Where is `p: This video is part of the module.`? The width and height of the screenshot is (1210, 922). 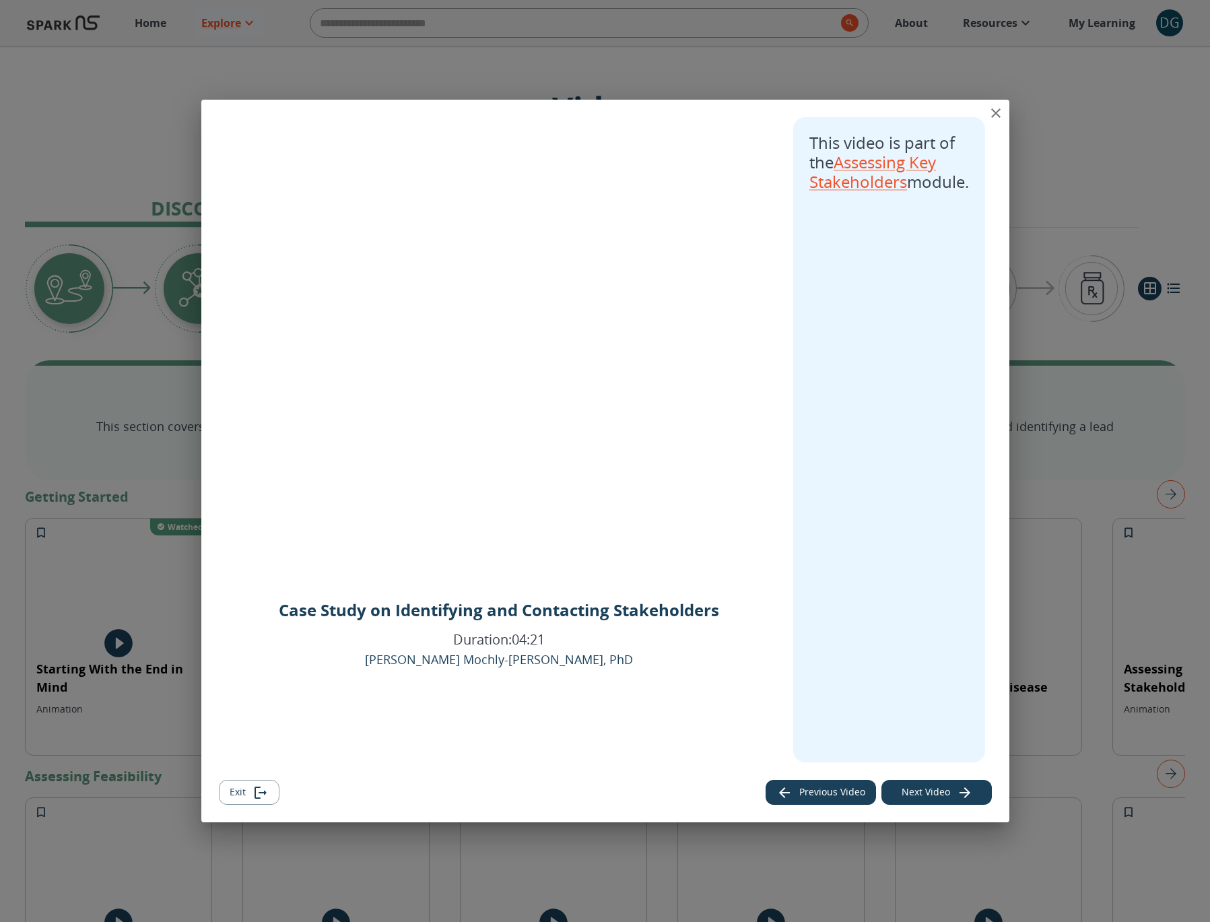 p: This video is part of the module. is located at coordinates (889, 162).